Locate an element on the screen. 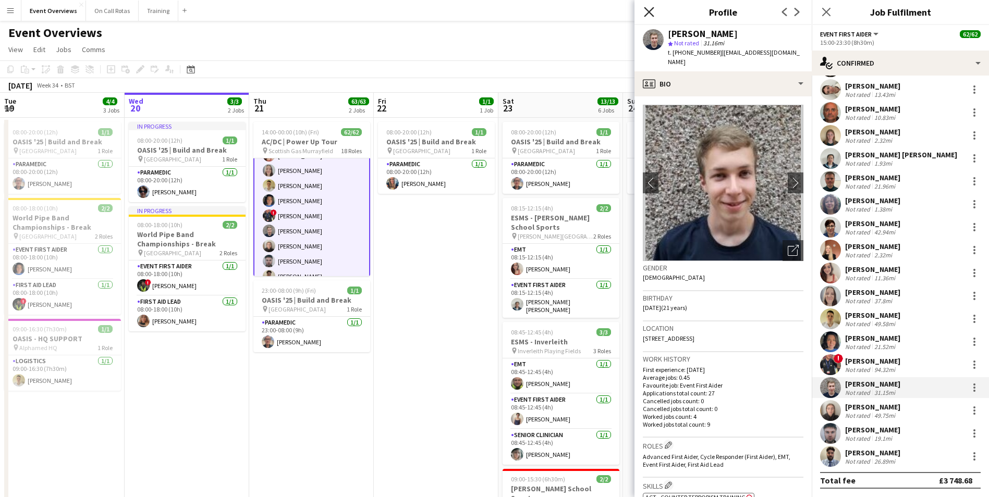 Image resolution: width=989 pixels, height=497 pixels. span: 22 is located at coordinates (381, 108).